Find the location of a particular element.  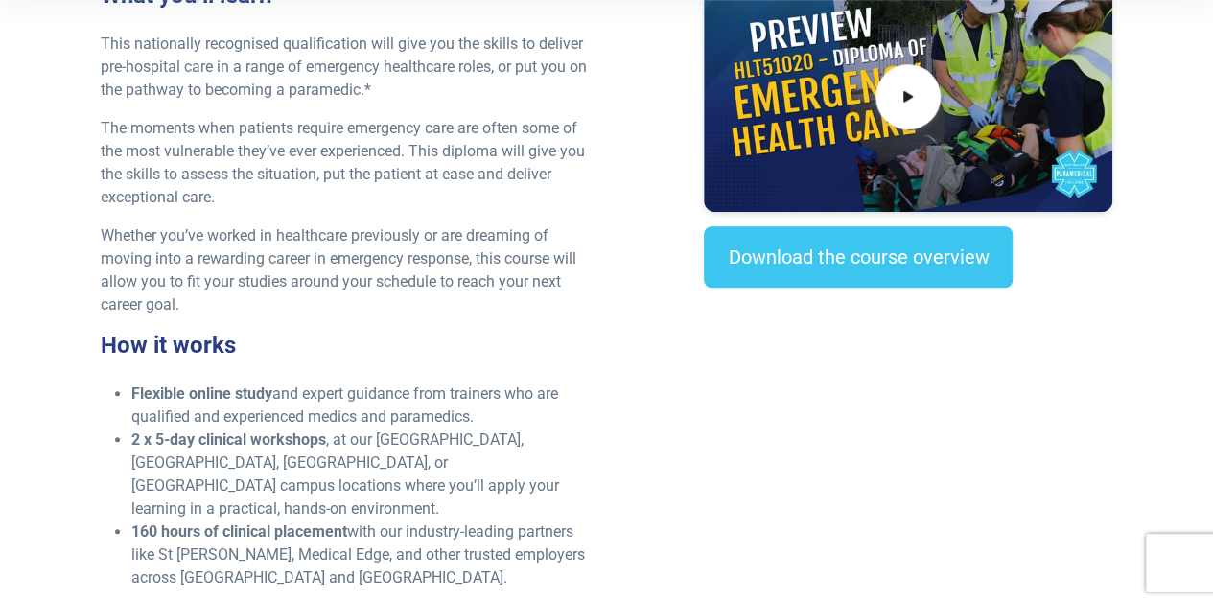

p: Whether you’ve worked in healthcare previously or are dreaming of moving into a rewarding career ... is located at coordinates (347, 270).